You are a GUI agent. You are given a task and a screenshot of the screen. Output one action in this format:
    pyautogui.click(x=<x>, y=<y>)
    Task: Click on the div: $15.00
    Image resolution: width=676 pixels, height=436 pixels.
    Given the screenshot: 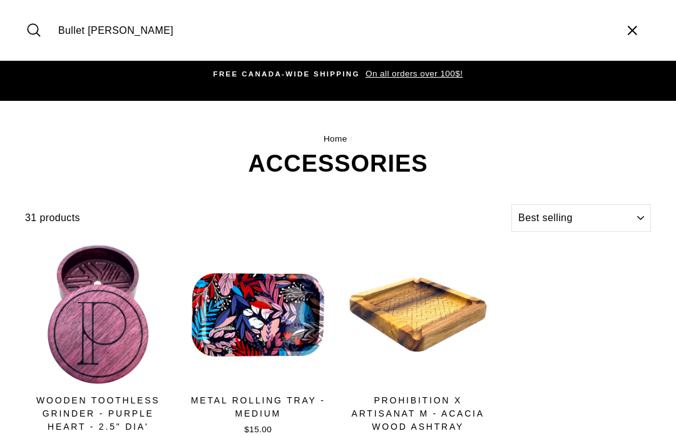 What is the action you would take?
    pyautogui.click(x=259, y=430)
    